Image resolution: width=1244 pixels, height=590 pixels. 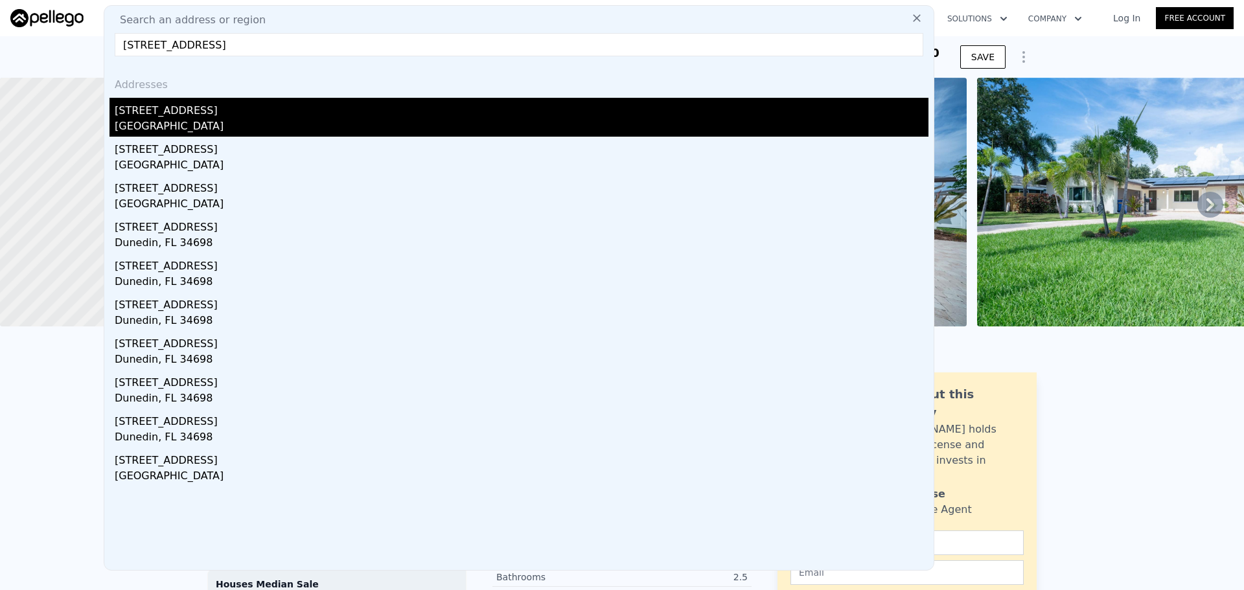 What do you see at coordinates (1127, 18) in the screenshot?
I see `a: Log In` at bounding box center [1127, 18].